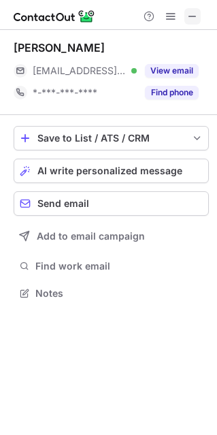 This screenshot has height=435, width=217. Describe the element at coordinates (111, 138) in the screenshot. I see `button: save-profile-one-click` at that location.